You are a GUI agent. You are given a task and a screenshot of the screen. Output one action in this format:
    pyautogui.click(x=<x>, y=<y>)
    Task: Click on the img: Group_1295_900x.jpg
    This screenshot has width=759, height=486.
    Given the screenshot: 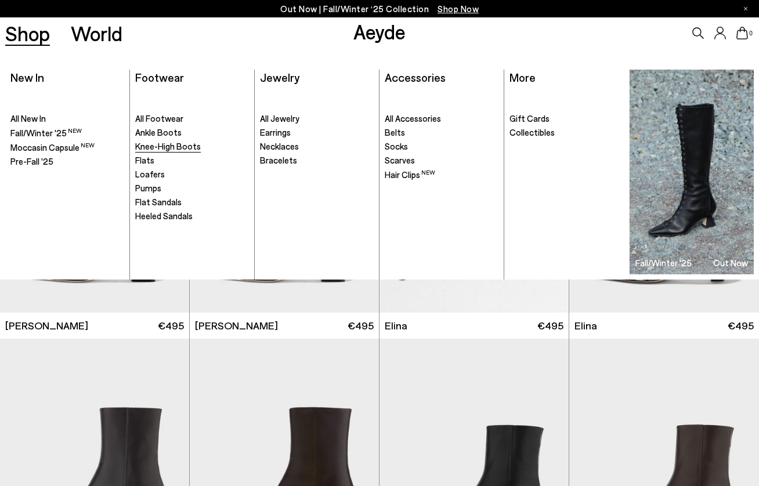 What is the action you would take?
    pyautogui.click(x=692, y=172)
    